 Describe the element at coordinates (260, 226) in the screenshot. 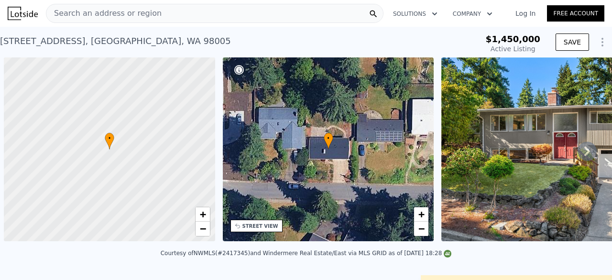

I see `div: STREET VIEW` at that location.